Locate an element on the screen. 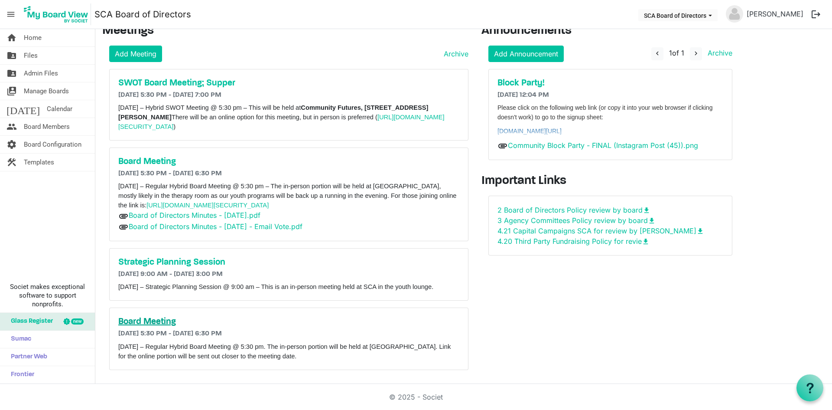 The width and height of the screenshot is (832, 410). span: Calendar is located at coordinates (59, 109).